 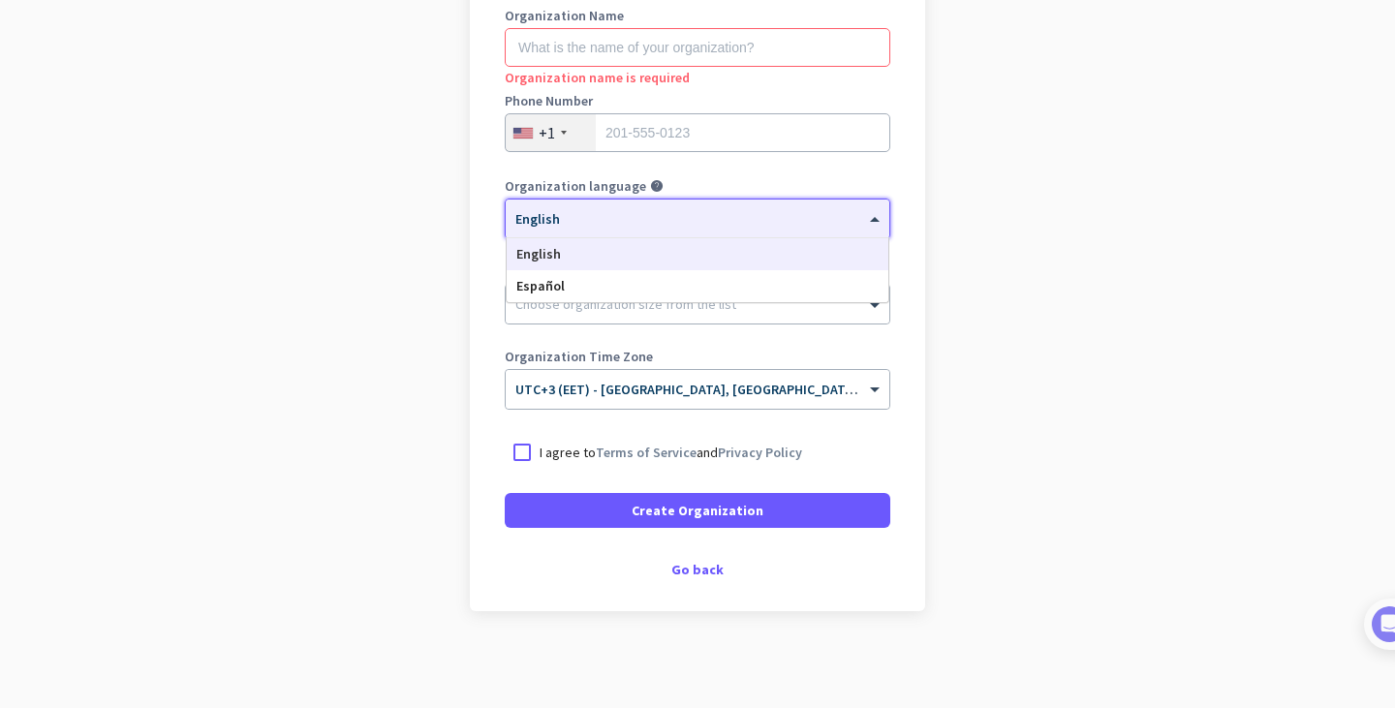 What do you see at coordinates (698, 101) in the screenshot?
I see `label: Phone Number` at bounding box center [698, 101].